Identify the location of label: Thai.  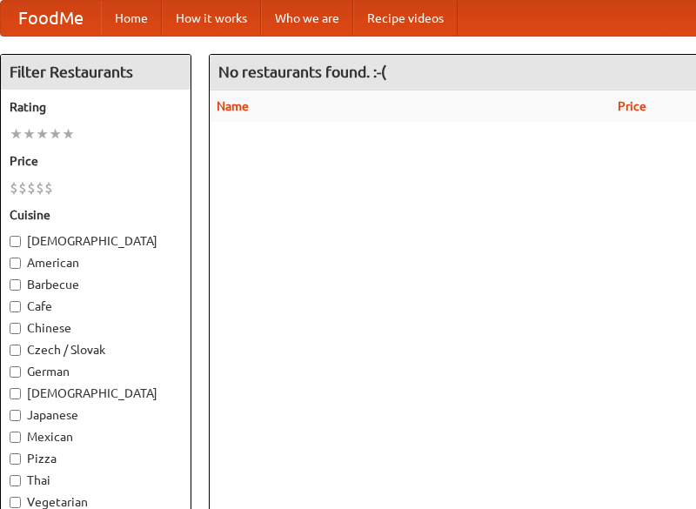
(96, 480).